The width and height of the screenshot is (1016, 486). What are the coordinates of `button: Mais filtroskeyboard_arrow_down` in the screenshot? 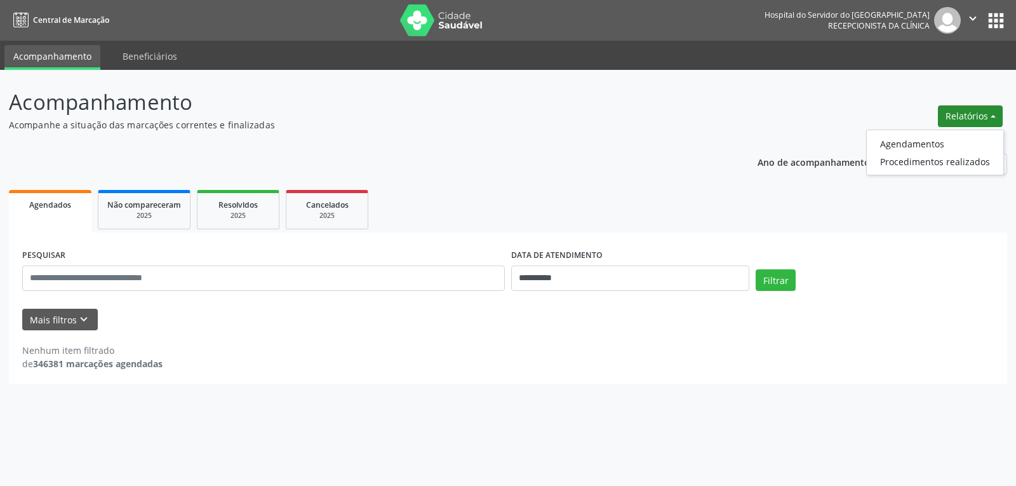 It's located at (60, 320).